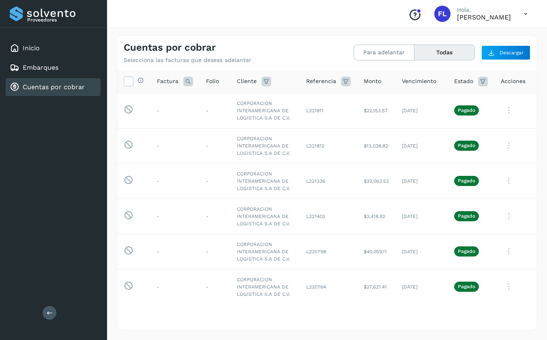 The height and width of the screenshot is (340, 547). Describe the element at coordinates (376, 216) in the screenshot. I see `td: $3,418.92` at that location.